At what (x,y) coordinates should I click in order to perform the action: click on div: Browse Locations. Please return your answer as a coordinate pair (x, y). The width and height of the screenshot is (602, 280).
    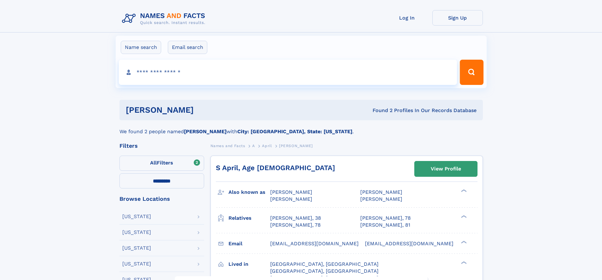
    Looking at the image, I should click on (162, 199).